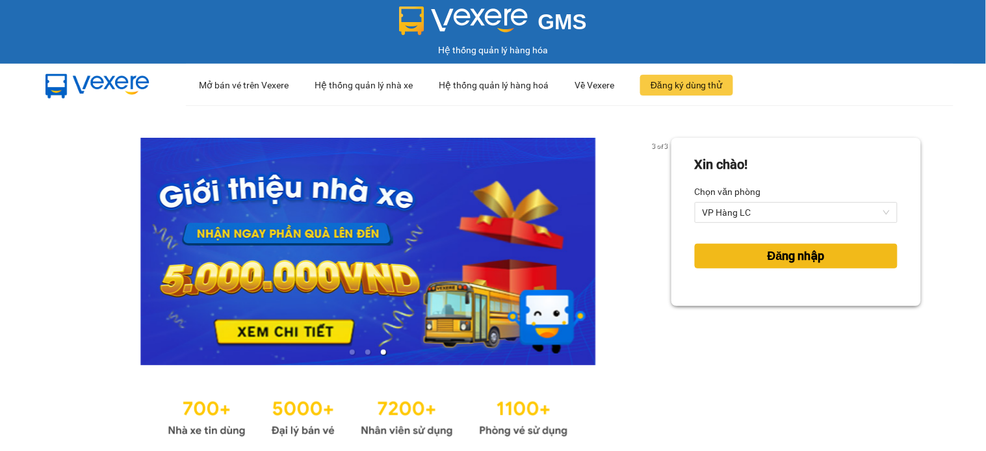 This screenshot has height=451, width=986. Describe the element at coordinates (562, 21) in the screenshot. I see `span: GMS` at that location.